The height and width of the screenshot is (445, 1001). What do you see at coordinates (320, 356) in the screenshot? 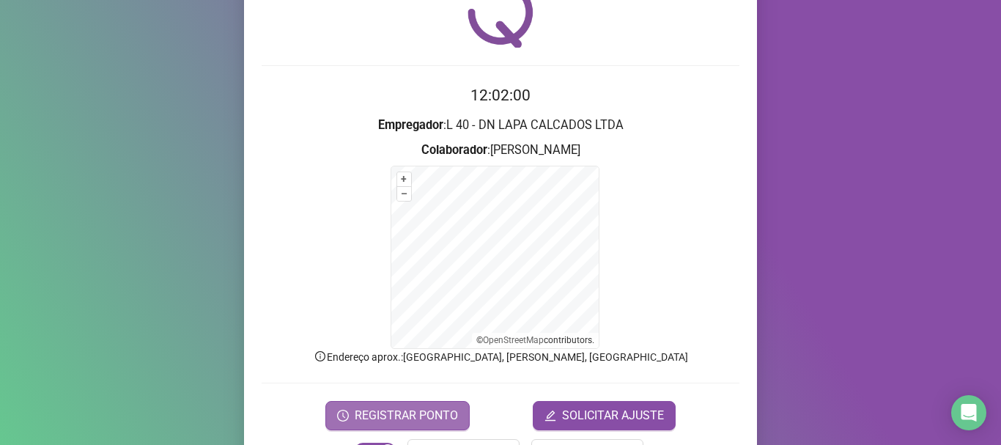
I see `span: info-circle` at bounding box center [320, 356].